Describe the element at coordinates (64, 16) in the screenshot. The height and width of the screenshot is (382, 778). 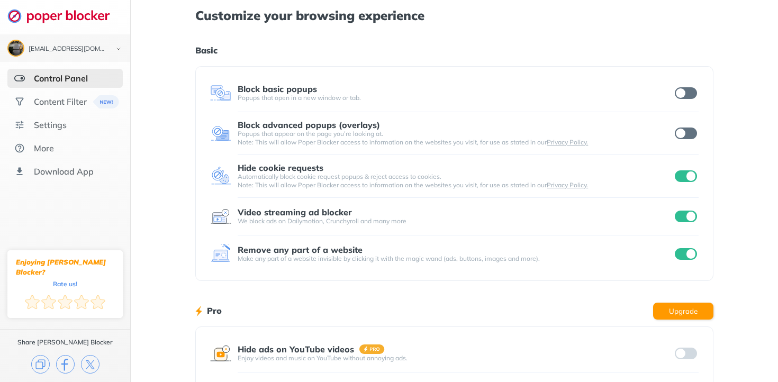
I see `img: logo-webpage.svg` at that location.